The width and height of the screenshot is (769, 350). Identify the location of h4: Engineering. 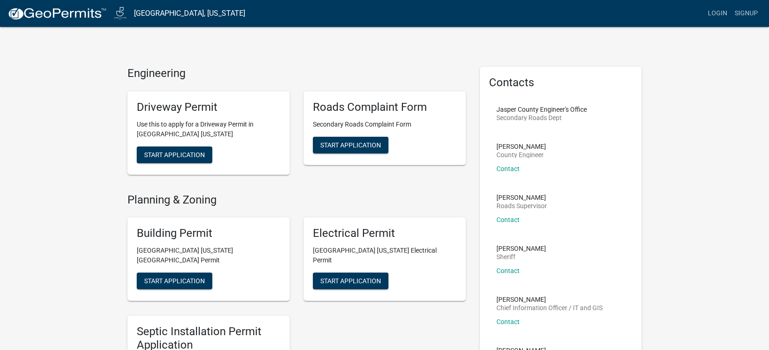
(297, 73).